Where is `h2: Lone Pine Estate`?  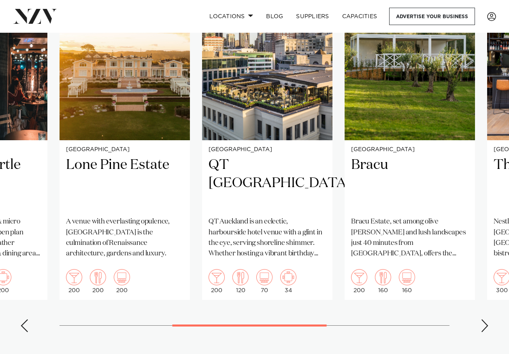
h2: Lone Pine Estate is located at coordinates (125, 183).